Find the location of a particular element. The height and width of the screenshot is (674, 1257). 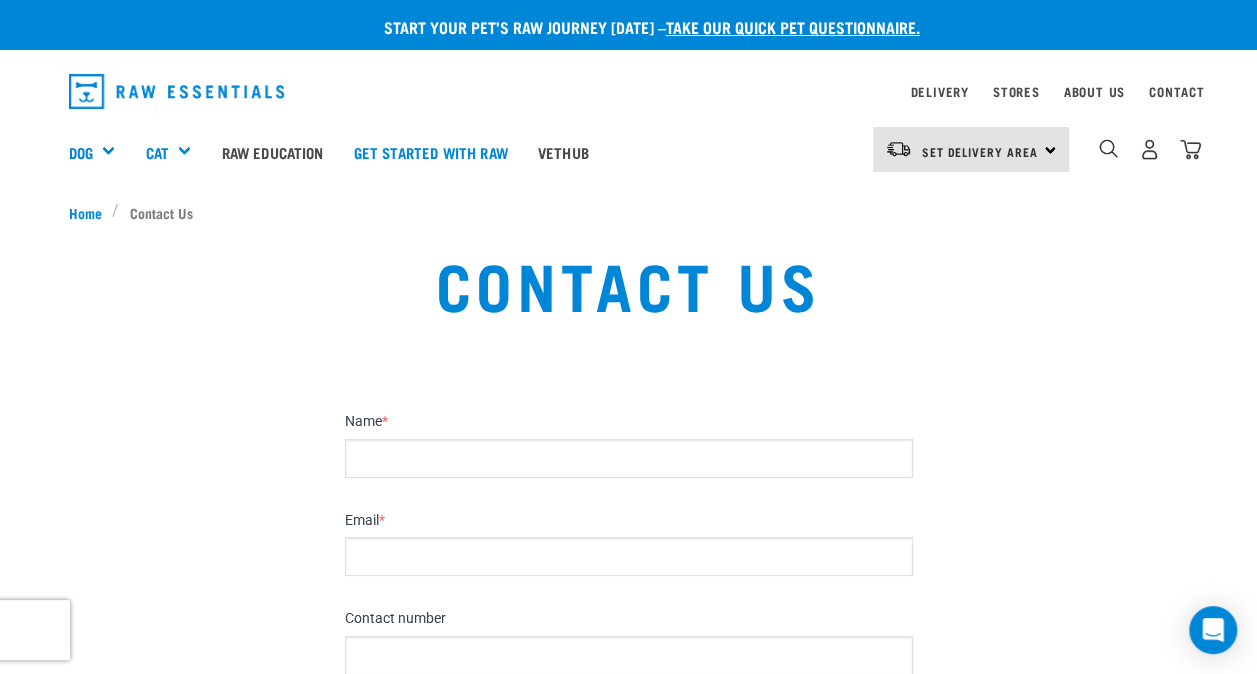

label: Contact number is located at coordinates (629, 619).